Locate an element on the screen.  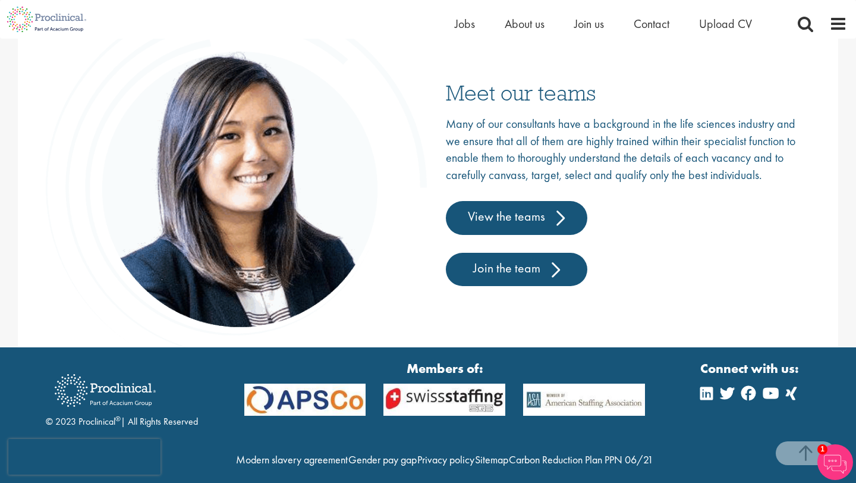
a: Gender pay gap is located at coordinates (382, 459).